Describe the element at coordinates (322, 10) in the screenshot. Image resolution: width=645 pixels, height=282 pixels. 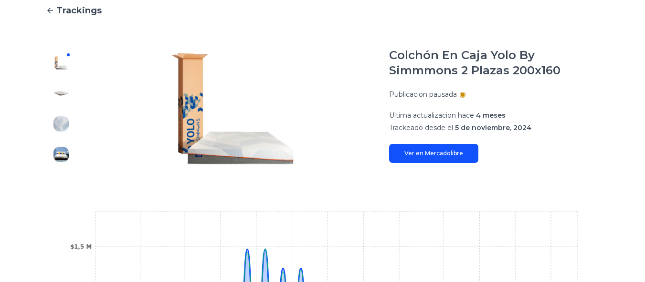
I see `a: Trackings` at that location.